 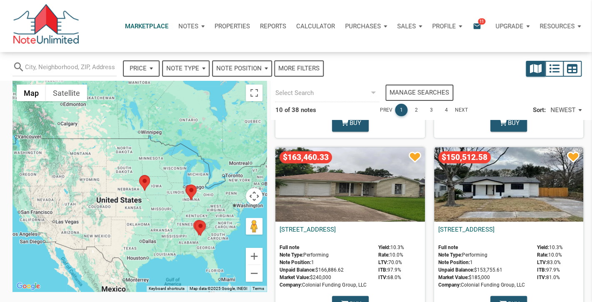 I want to click on span: 70.0%, so click(x=391, y=263).